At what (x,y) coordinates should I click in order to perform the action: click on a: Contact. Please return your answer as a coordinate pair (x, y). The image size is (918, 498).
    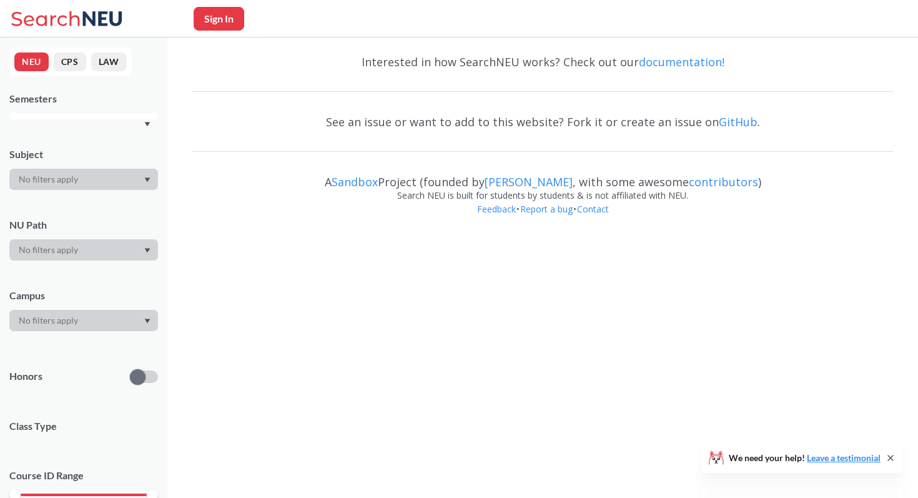
    Looking at the image, I should click on (593, 209).